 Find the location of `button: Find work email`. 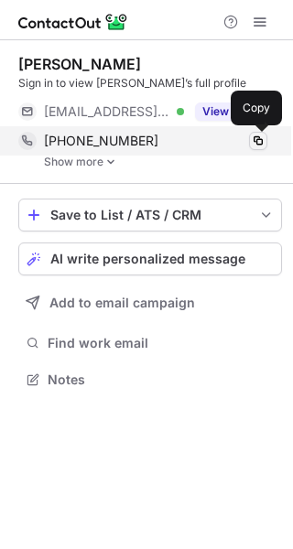

button: Find work email is located at coordinates (150, 343).